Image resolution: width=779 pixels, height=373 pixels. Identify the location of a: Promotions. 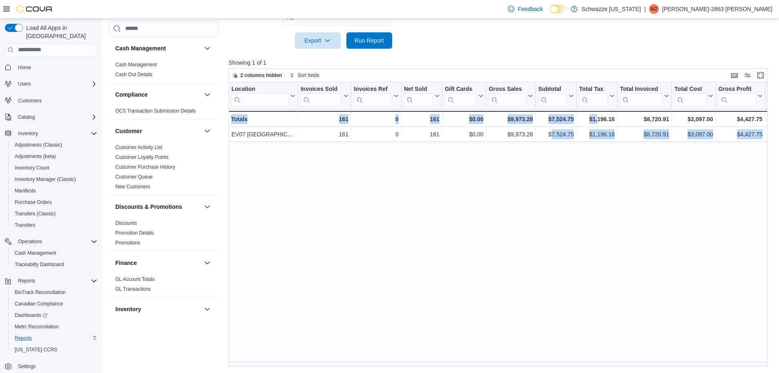
(128, 243).